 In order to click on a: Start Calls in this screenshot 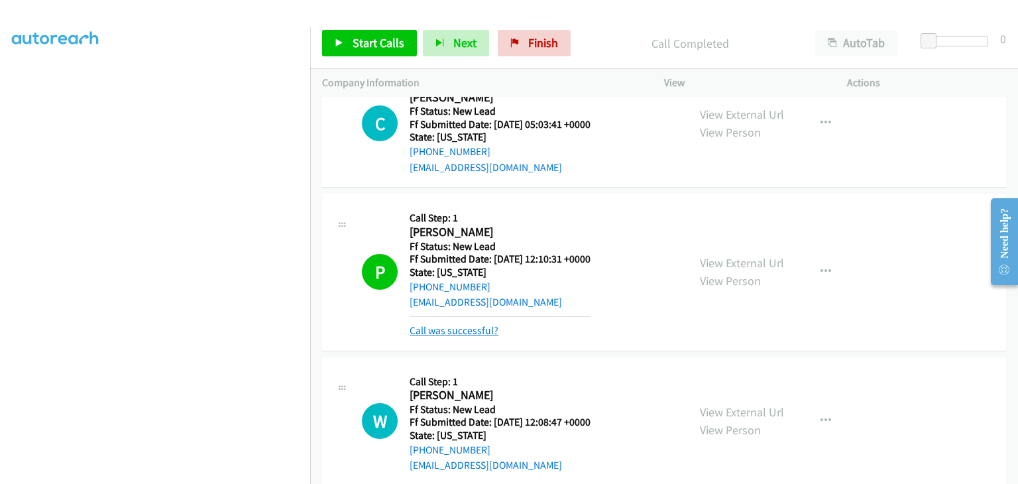, I will do `click(369, 43)`.